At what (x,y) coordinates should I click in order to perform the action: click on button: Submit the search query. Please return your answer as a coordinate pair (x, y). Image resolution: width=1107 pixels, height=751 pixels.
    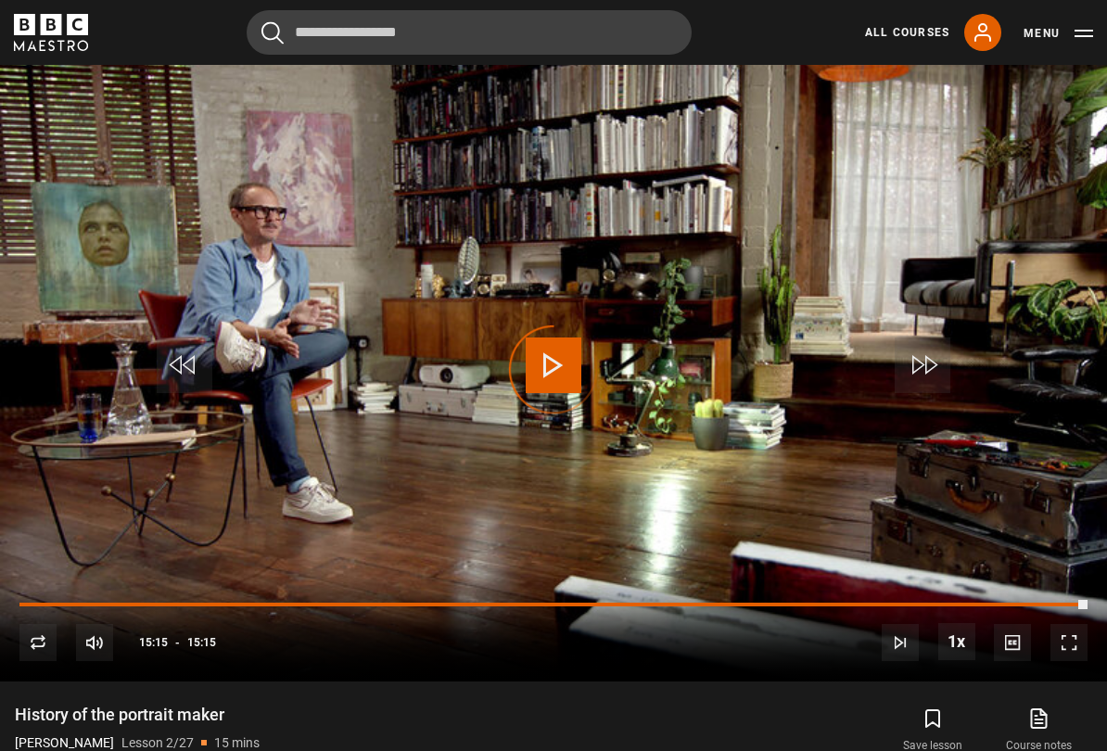
    Looking at the image, I should click on (272, 32).